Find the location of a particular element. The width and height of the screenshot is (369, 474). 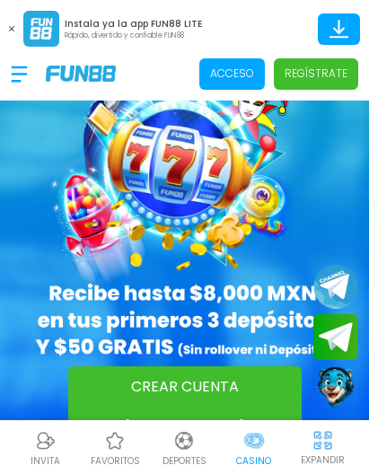

p: Rápido, divertido y confiable FUN88 is located at coordinates (133, 36).